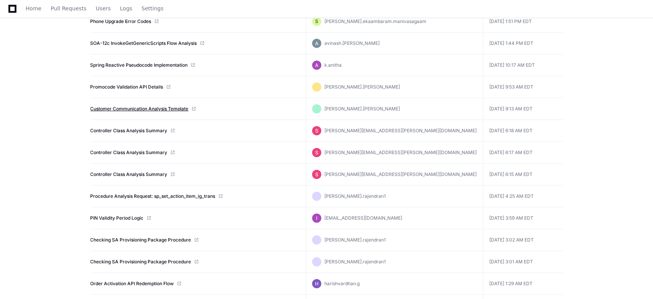 The width and height of the screenshot is (653, 299). What do you see at coordinates (144, 43) in the screenshot?
I see `a: SOA-12c InvokeGetGenericScripts Flow Analysis` at bounding box center [144, 43].